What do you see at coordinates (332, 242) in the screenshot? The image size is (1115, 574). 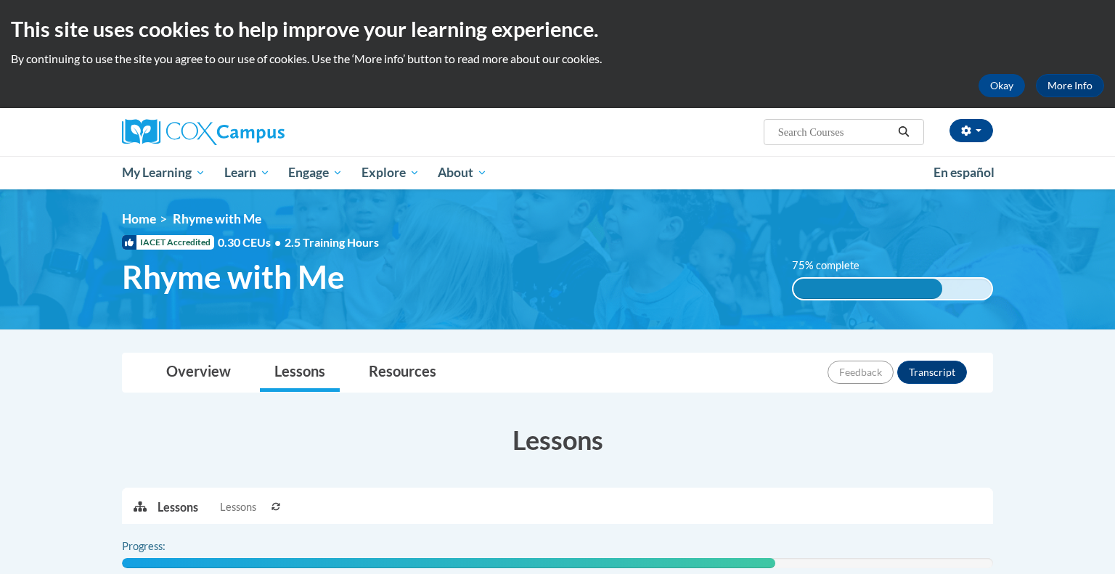 I see `span: 2.5 Training Hours` at bounding box center [332, 242].